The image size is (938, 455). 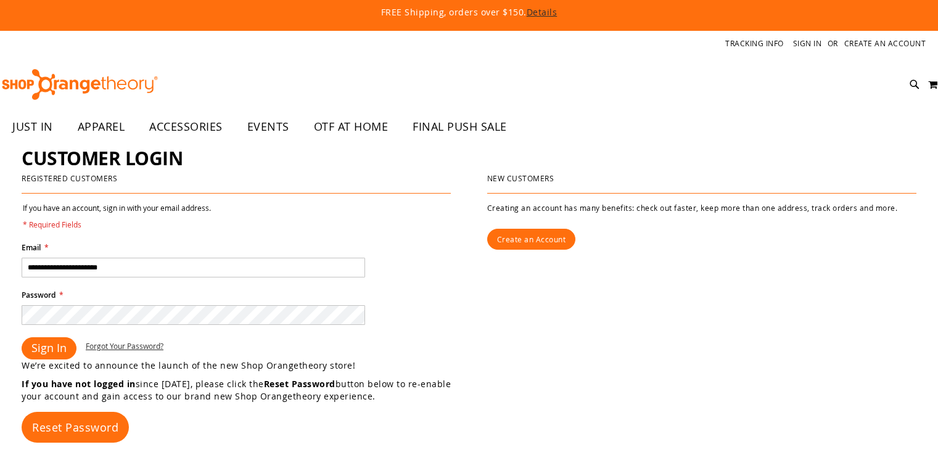 What do you see at coordinates (532, 239) in the screenshot?
I see `span: Create an Account` at bounding box center [532, 239].